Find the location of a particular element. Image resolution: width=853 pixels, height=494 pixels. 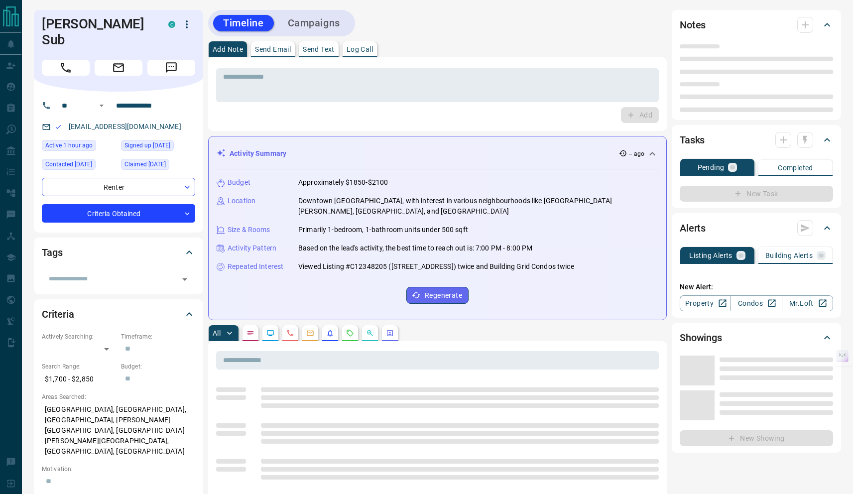

p: Send Text is located at coordinates (319, 49).